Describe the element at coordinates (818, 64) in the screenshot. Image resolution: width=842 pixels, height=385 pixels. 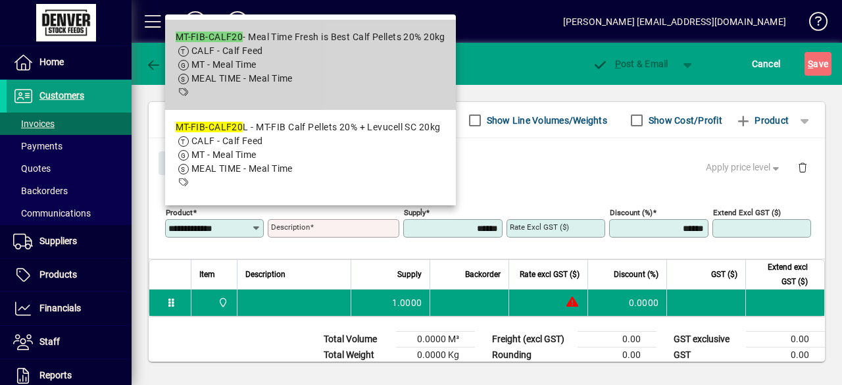
I see `button: Save` at that location.